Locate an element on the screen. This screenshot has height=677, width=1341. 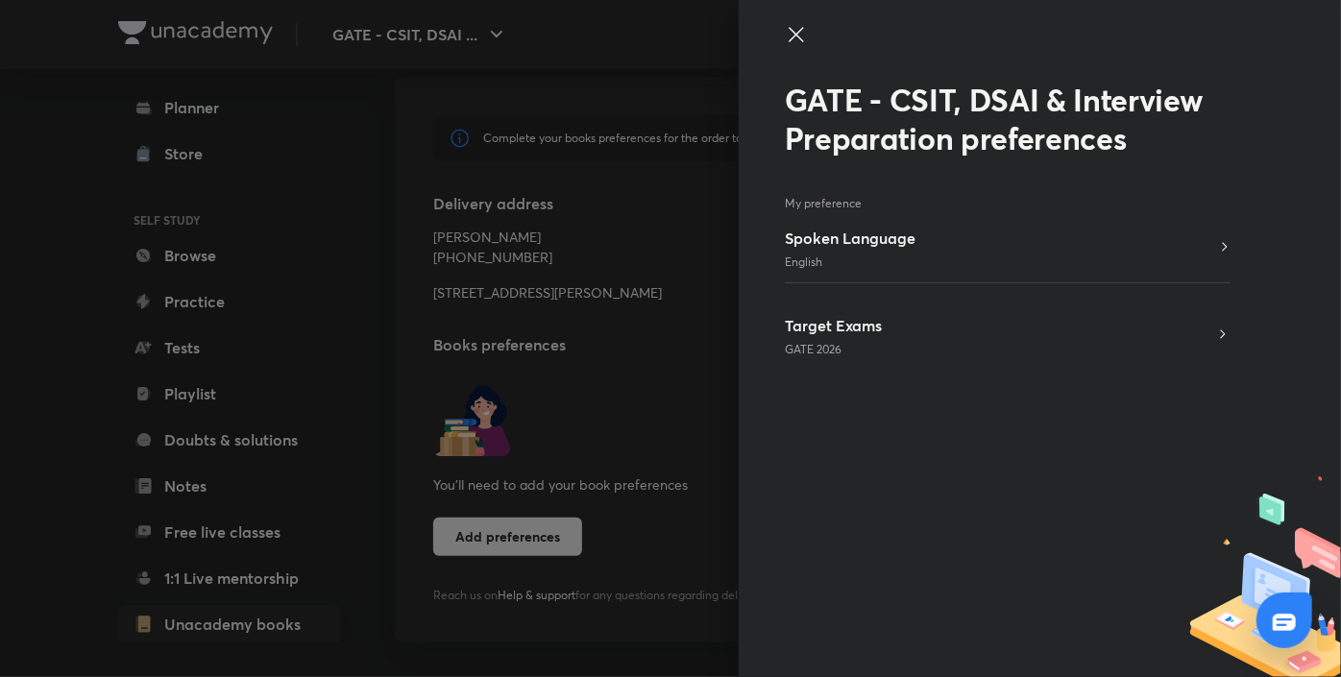
h5: Target Exams is located at coordinates (833, 326).